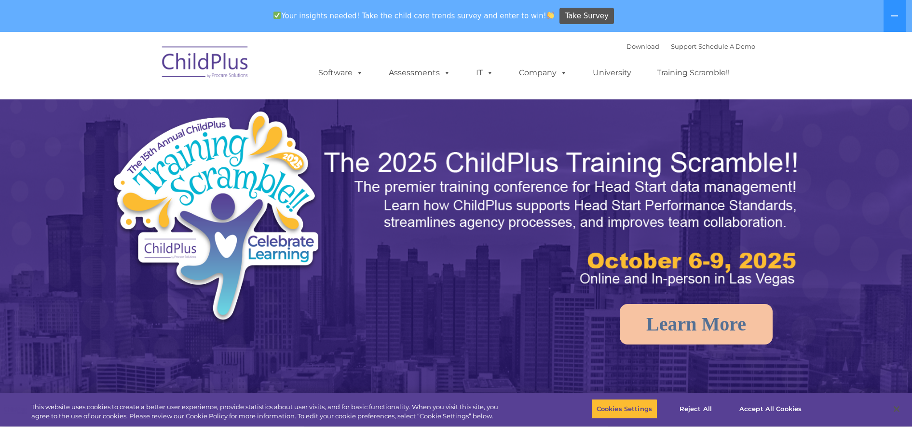 This screenshot has width=912, height=427. Describe the element at coordinates (154, 107) in the screenshot. I see `span: Phone number` at that location.